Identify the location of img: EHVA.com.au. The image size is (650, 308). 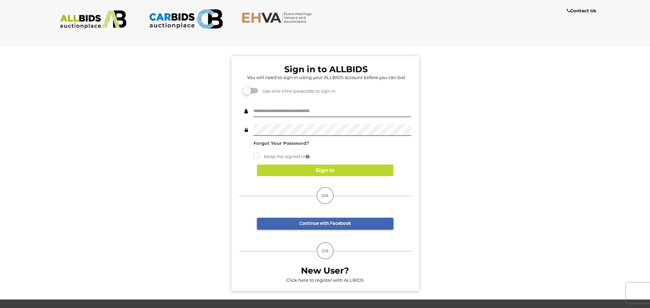
(278, 17).